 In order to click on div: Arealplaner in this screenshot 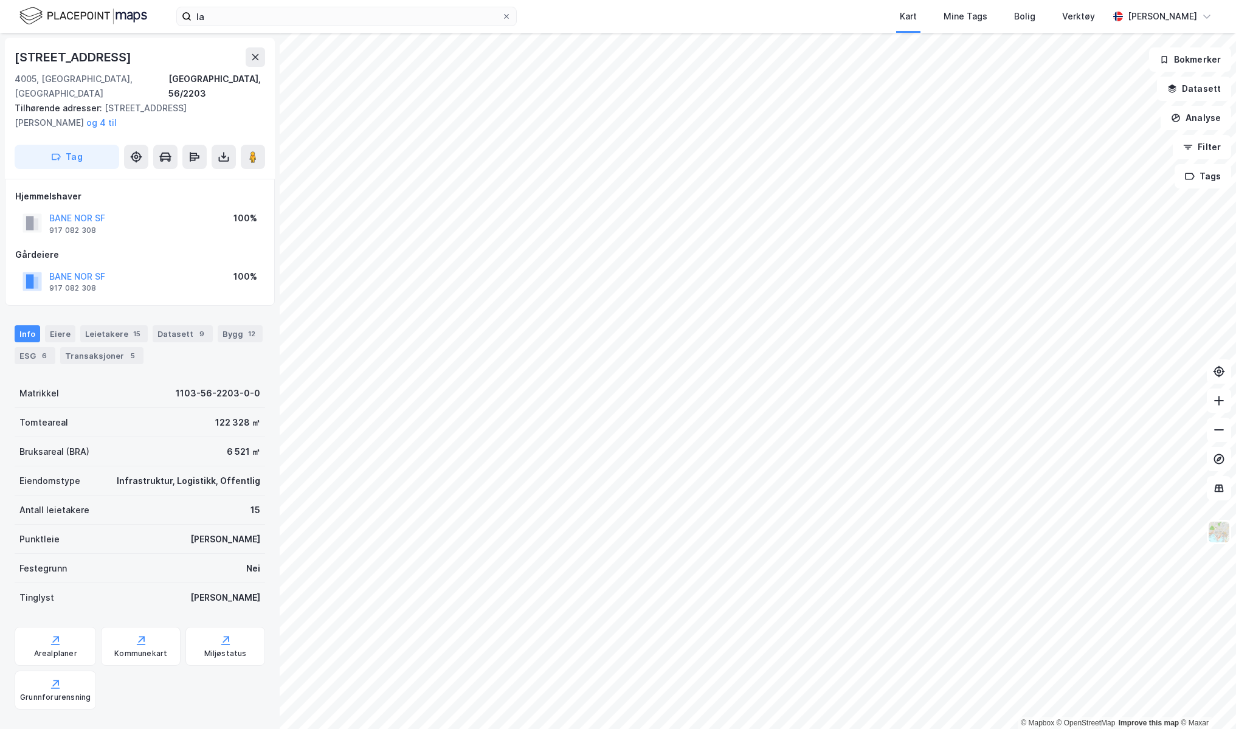, I will do `click(55, 654)`.